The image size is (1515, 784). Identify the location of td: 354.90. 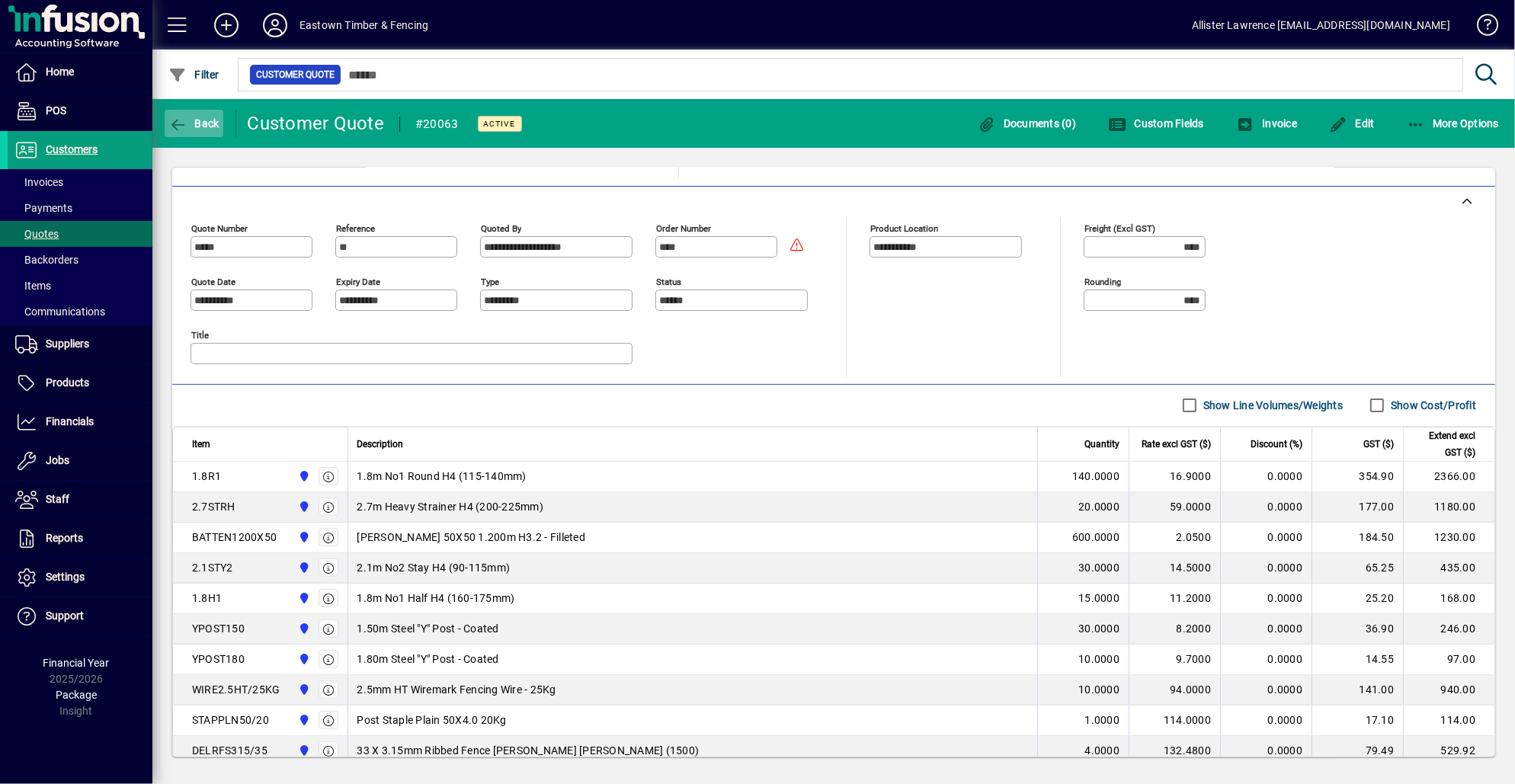
(1357, 477).